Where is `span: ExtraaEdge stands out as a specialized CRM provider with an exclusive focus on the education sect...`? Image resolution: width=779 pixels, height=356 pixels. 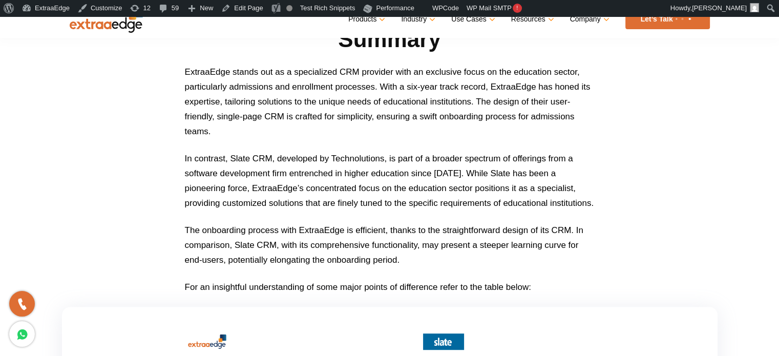 span: ExtraaEdge stands out as a specialized CRM provider with an exclusive focus on the education sect... is located at coordinates (388, 101).